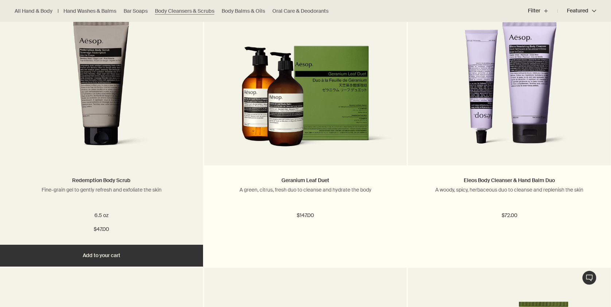 This screenshot has width=611, height=307. I want to click on a: Body Cleansers & Scrubs, so click(184, 11).